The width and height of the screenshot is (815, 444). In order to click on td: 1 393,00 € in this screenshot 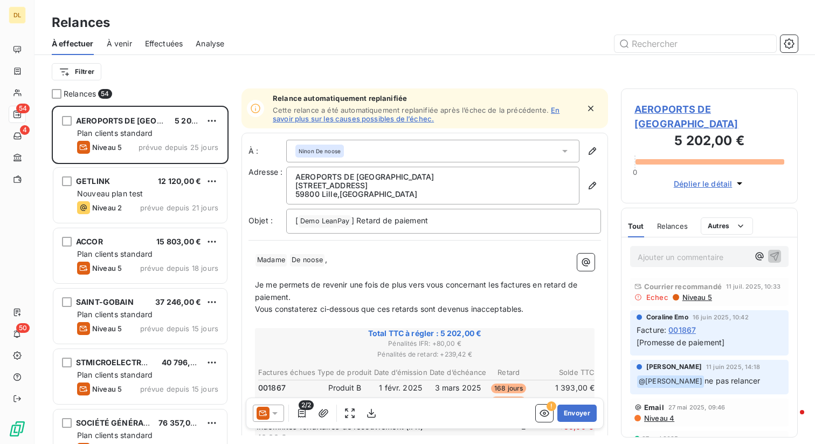, I will do `click(563, 388)`.